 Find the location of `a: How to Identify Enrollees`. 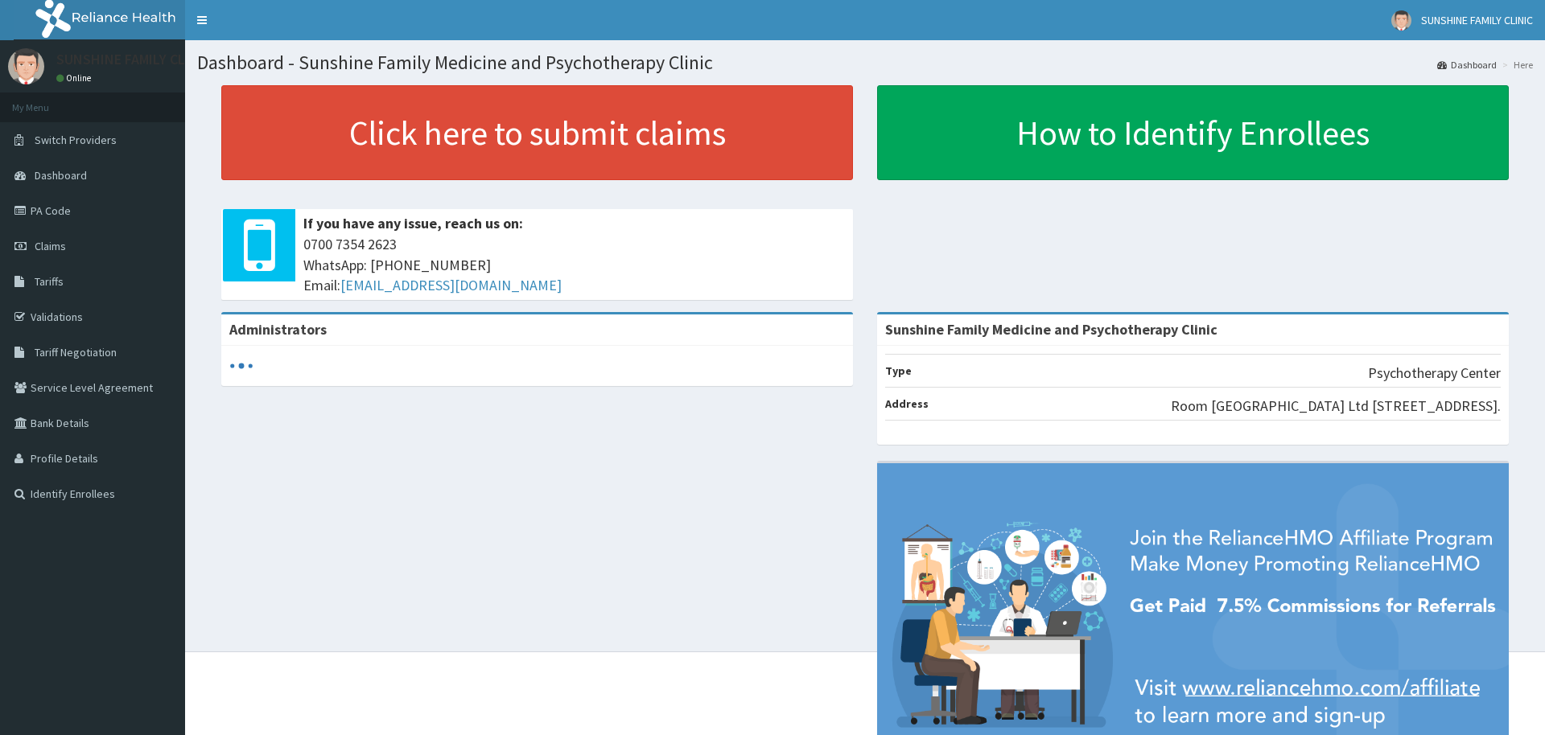

a: How to Identify Enrollees is located at coordinates (1192, 133).